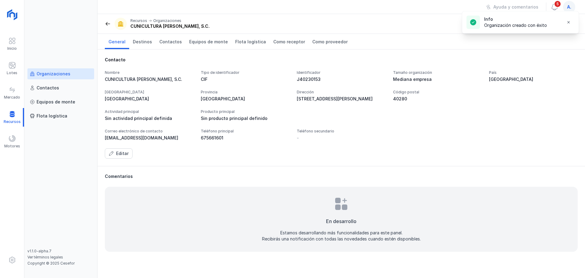 The image size is (585, 278). Describe the element at coordinates (61, 251) in the screenshot. I see `div: v1.1.0-alpha.7` at that location.